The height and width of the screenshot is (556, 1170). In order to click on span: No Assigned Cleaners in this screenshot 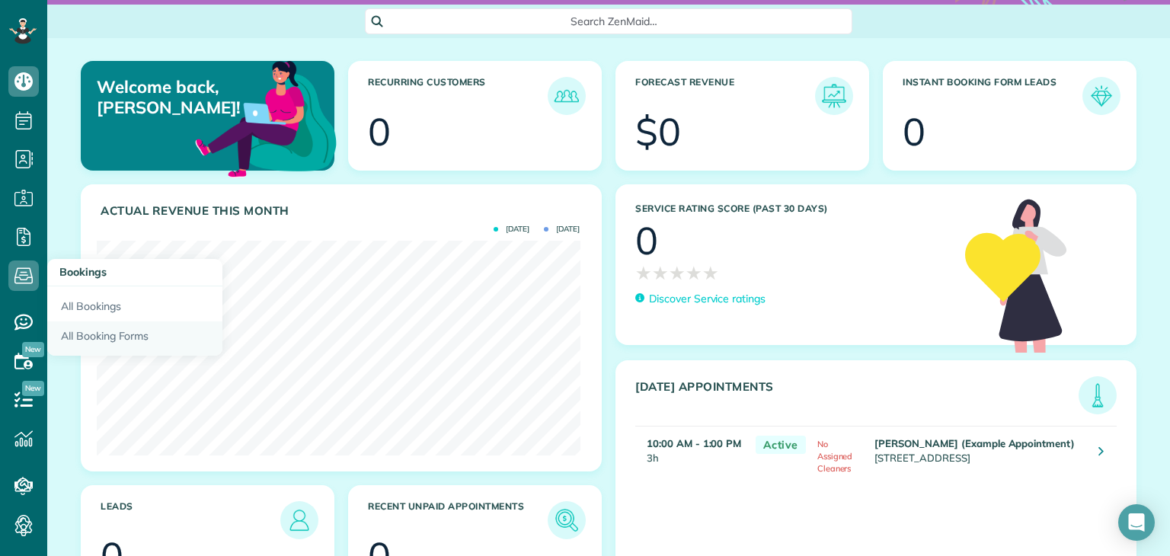, I will do `click(835, 456)`.